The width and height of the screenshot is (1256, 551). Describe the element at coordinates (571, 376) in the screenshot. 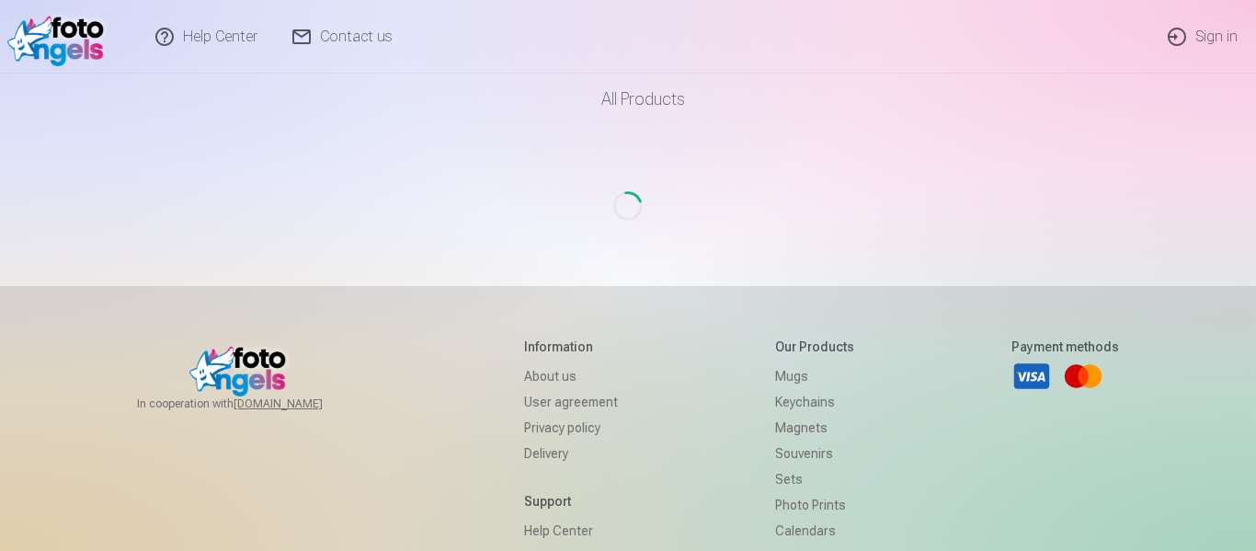

I see `a: About us` at that location.